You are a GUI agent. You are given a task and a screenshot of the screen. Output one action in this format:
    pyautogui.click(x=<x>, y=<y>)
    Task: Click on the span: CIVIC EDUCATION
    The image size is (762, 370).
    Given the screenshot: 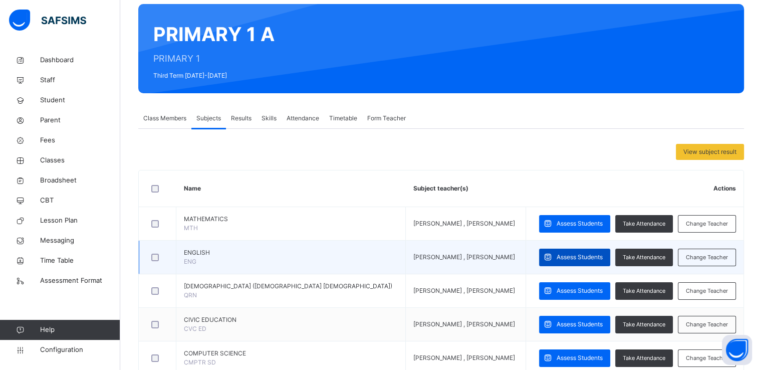 What is the action you would take?
    pyautogui.click(x=290, y=320)
    